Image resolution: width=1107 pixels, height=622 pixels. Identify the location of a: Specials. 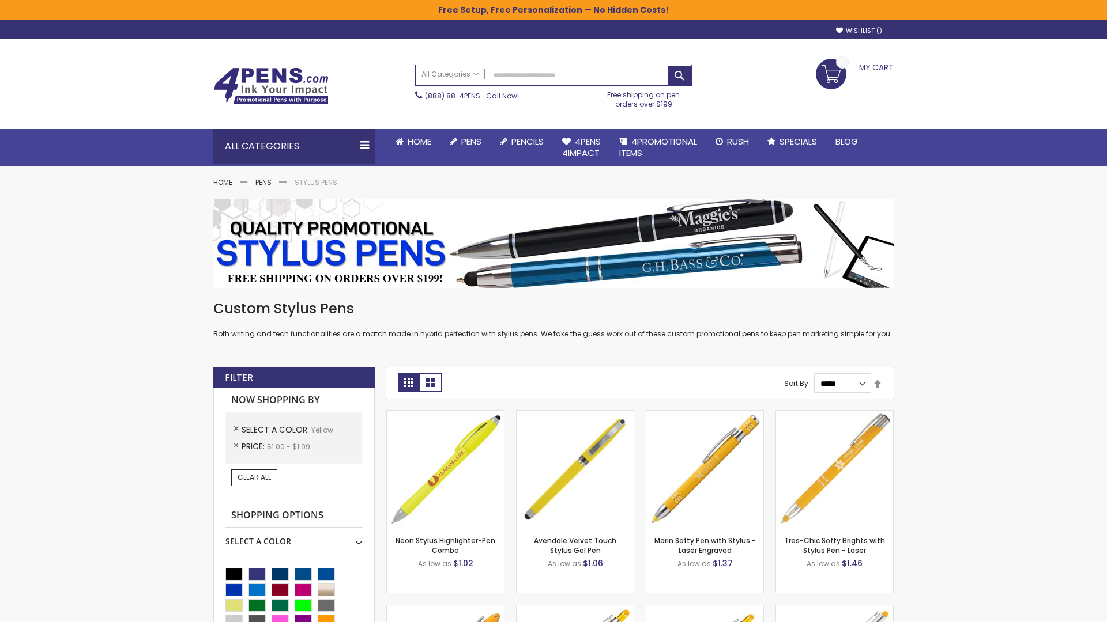
(792, 142).